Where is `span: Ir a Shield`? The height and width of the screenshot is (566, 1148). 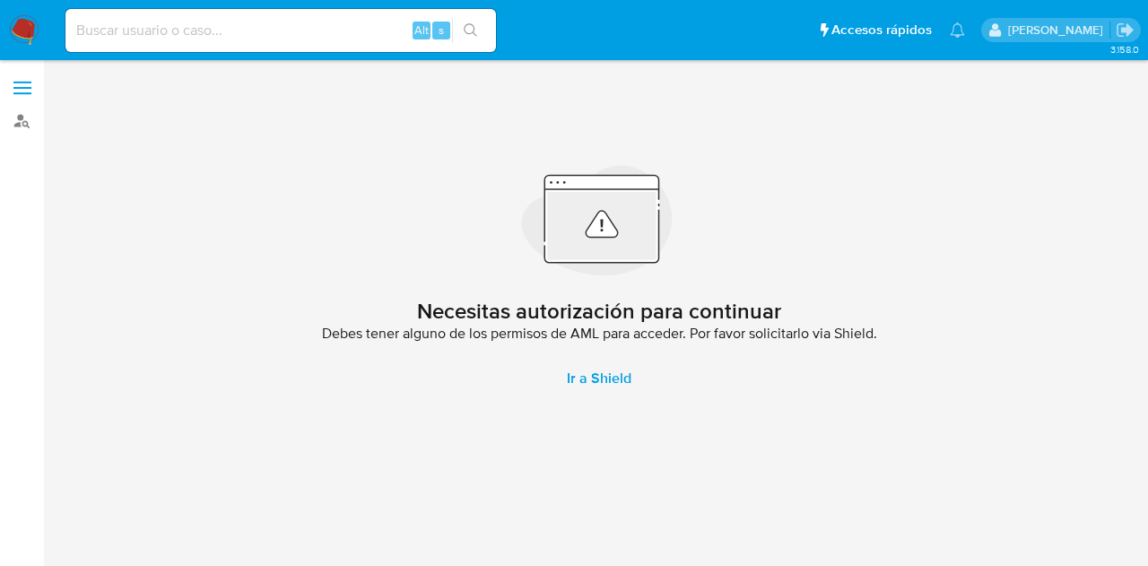 span: Ir a Shield is located at coordinates (599, 379).